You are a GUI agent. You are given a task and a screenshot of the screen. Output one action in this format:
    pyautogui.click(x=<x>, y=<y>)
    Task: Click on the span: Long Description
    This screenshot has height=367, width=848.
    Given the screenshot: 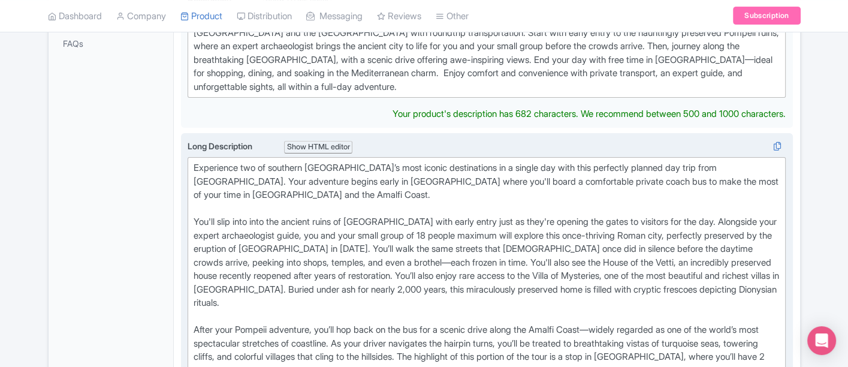 What is the action you would take?
    pyautogui.click(x=221, y=146)
    